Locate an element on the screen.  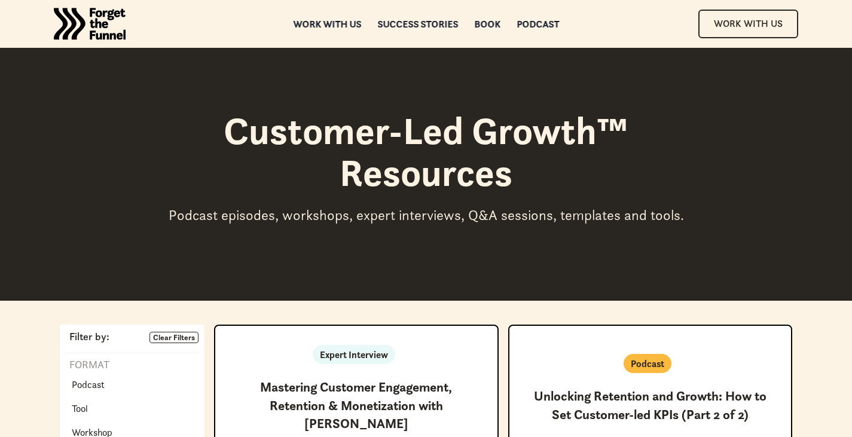
div: Podcast episodes, workshops, expert interviews, Q&A sessions, templates and tools. is located at coordinates (427, 215).